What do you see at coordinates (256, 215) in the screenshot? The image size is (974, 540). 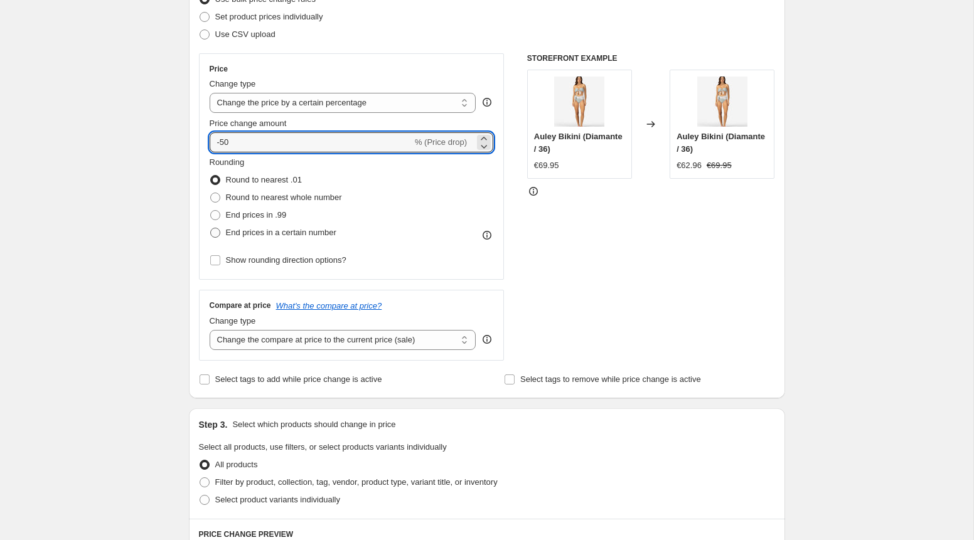 I see `span: End prices in .99` at bounding box center [256, 215].